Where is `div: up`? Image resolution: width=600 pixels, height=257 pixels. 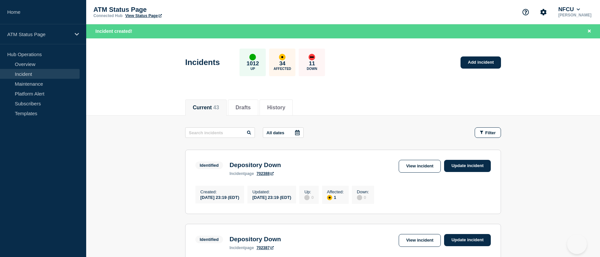 div: up is located at coordinates (252, 57).